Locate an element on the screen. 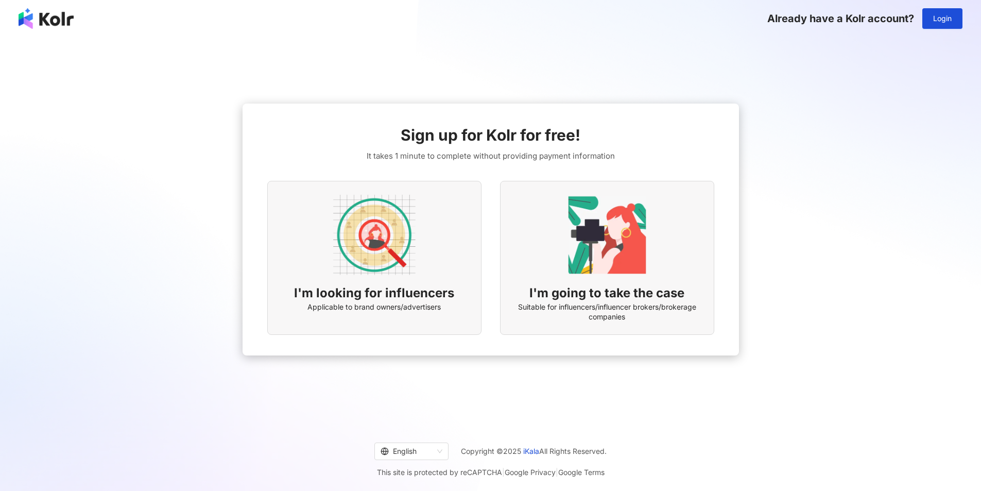 This screenshot has height=491, width=981. span: Applicable to brand owners/advertisers is located at coordinates (374, 307).